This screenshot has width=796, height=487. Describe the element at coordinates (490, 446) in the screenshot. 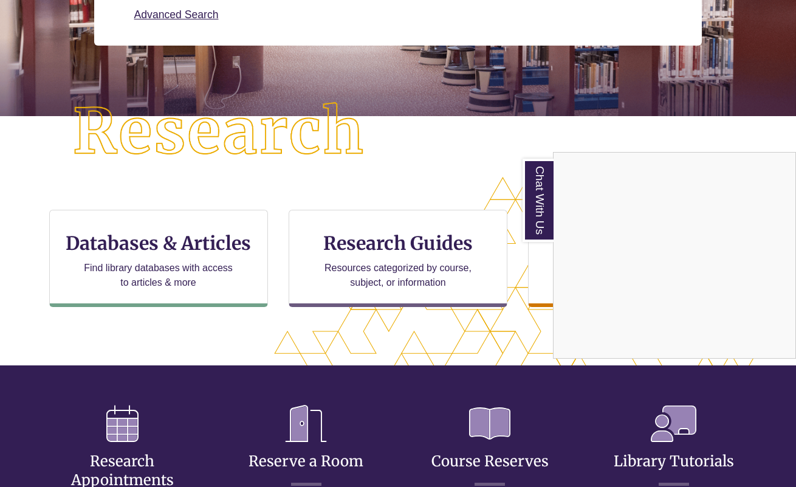

I see `a: Course Reserves` at that location.